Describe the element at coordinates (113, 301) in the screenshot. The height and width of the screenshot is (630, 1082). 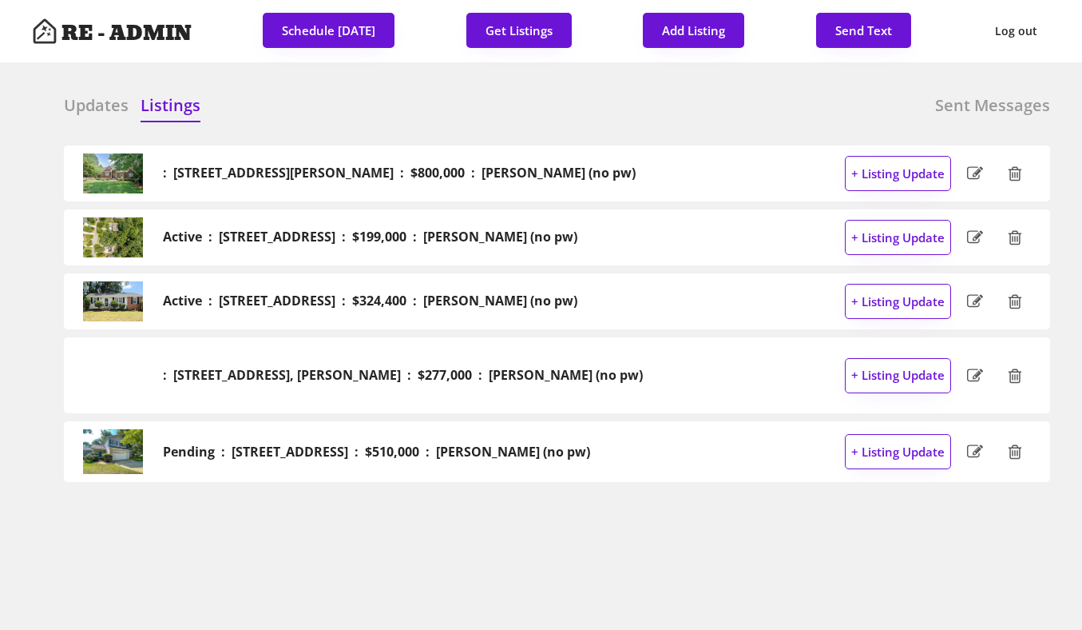
I see `img: 20250805164610280152000000-o.jpg` at that location.